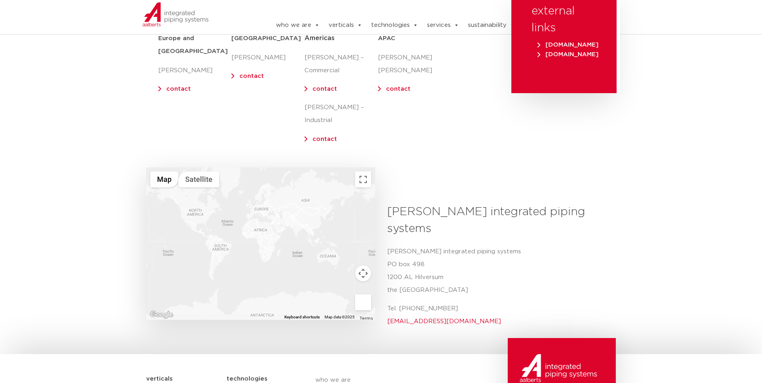 The width and height of the screenshot is (762, 383). Describe the element at coordinates (162, 315) in the screenshot. I see `img: Google` at that location.